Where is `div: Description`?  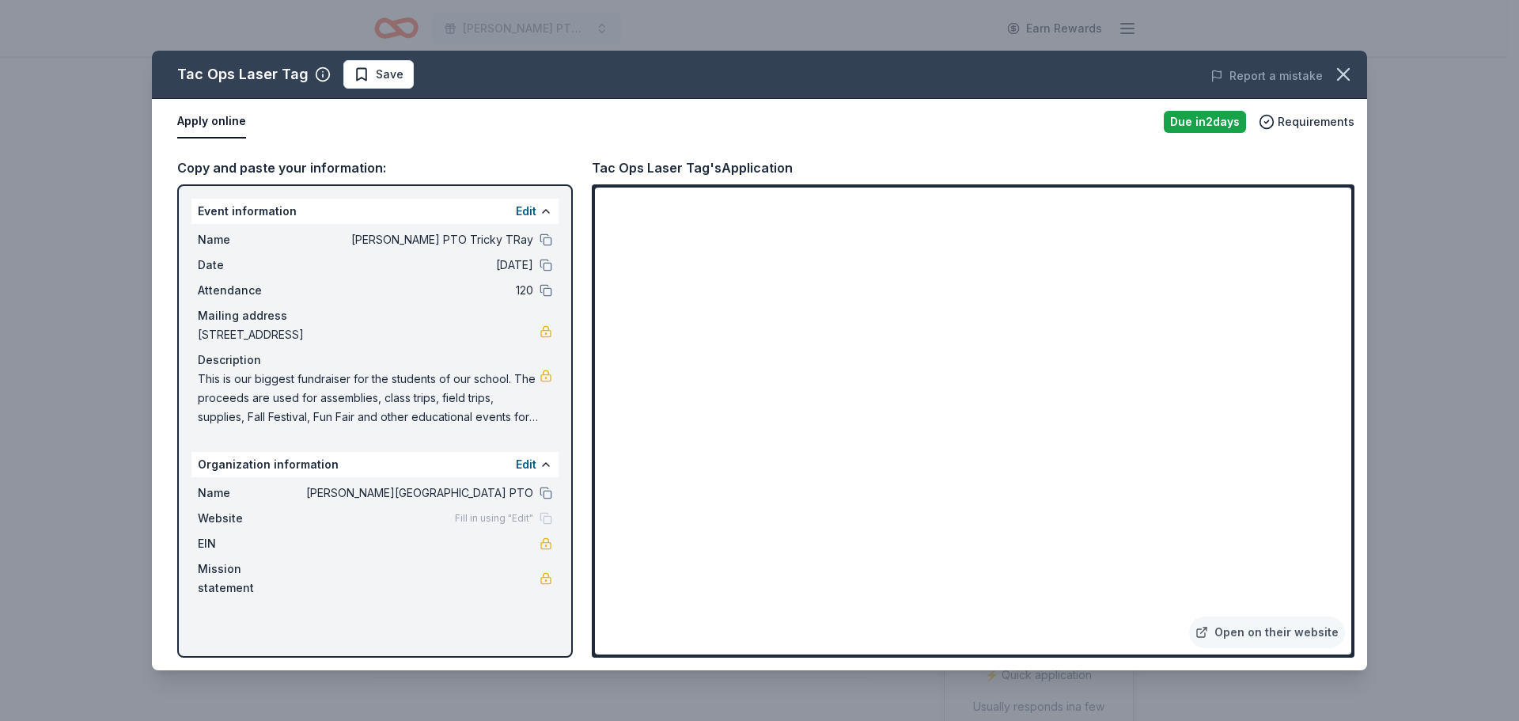 div: Description is located at coordinates (375, 360).